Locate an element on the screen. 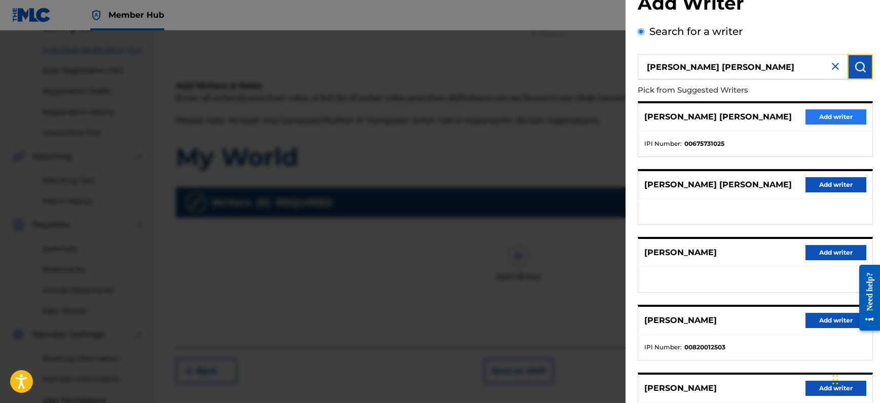 This screenshot has height=403, width=880. div: Open Resource Center is located at coordinates (18, 41).